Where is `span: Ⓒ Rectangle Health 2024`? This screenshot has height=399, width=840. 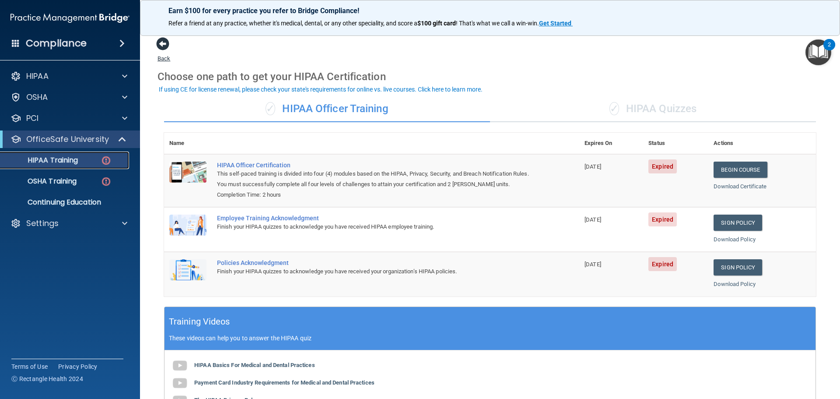 span: Ⓒ Rectangle Health 2024 is located at coordinates (47, 379).